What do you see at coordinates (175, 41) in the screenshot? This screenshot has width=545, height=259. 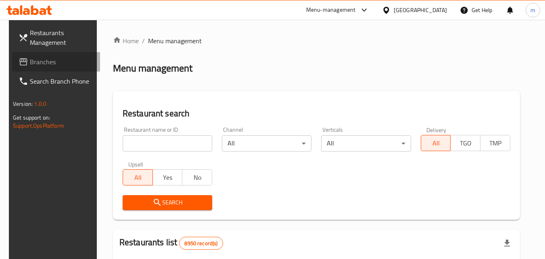 I see `span: Menu management` at bounding box center [175, 41].